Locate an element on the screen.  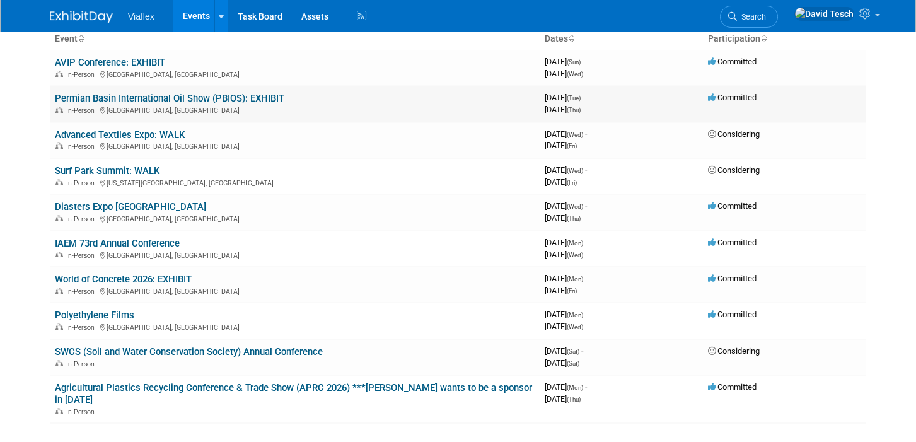
a: Sort by Start Date is located at coordinates (571, 38).